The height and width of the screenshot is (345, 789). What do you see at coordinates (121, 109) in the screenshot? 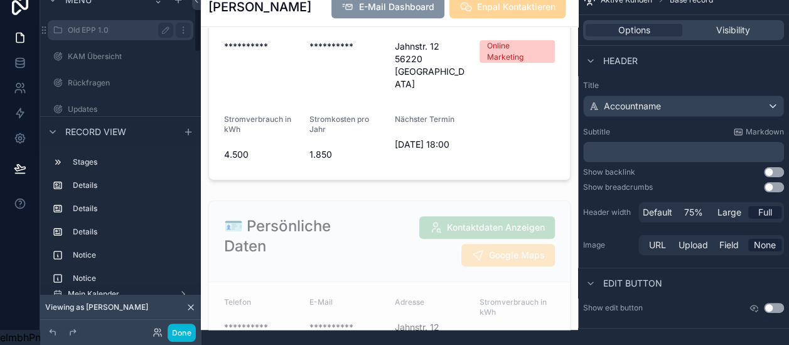
I see `a: Updates` at bounding box center [121, 109].